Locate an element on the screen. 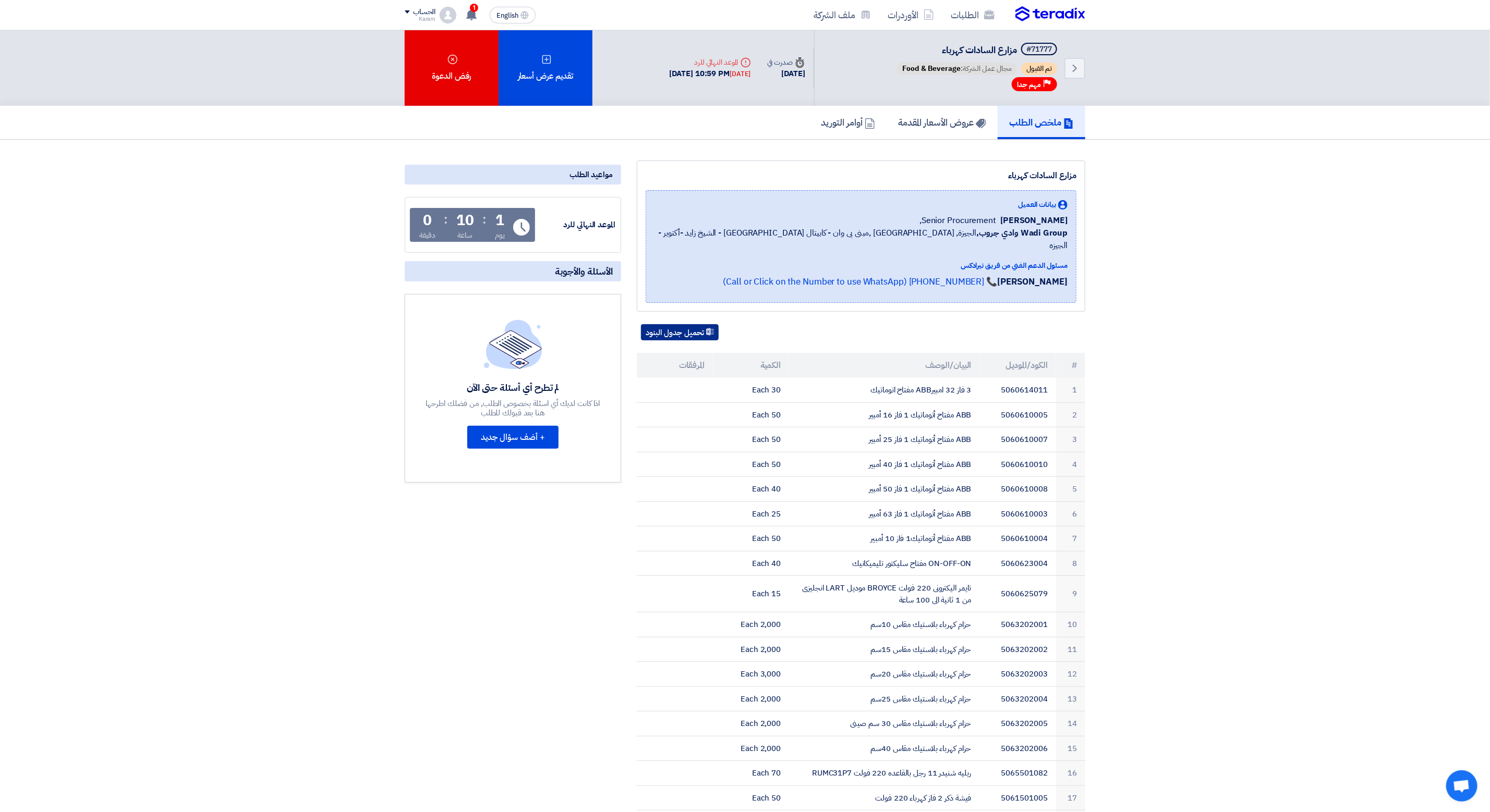 Image resolution: width=1490 pixels, height=812 pixels. td: 5063202003 is located at coordinates (1018, 674).